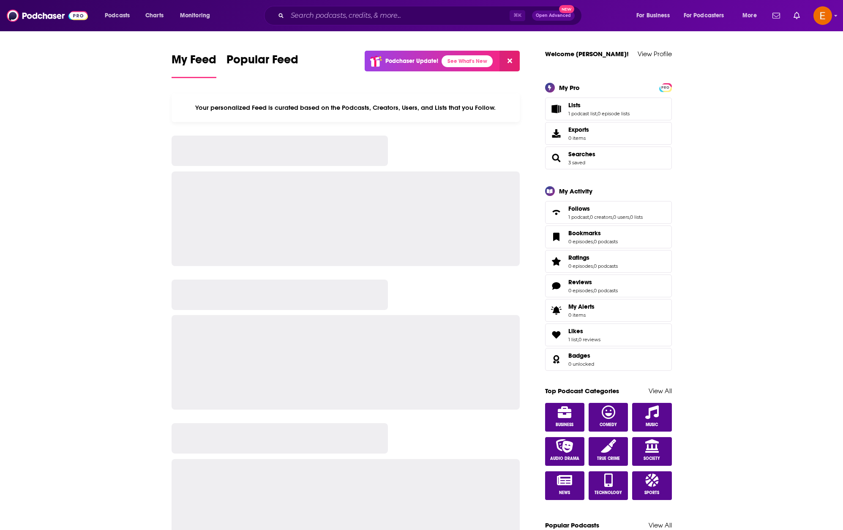  Describe the element at coordinates (608, 493) in the screenshot. I see `span: Technology` at that location.